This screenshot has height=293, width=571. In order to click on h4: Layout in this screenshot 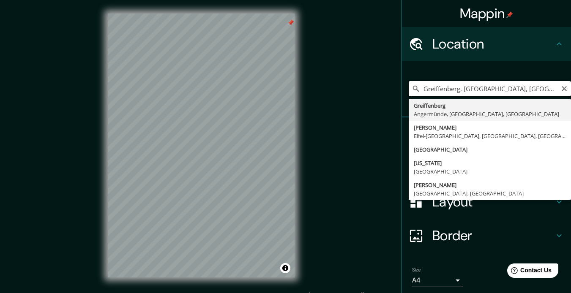, I will do `click(493, 202)`.